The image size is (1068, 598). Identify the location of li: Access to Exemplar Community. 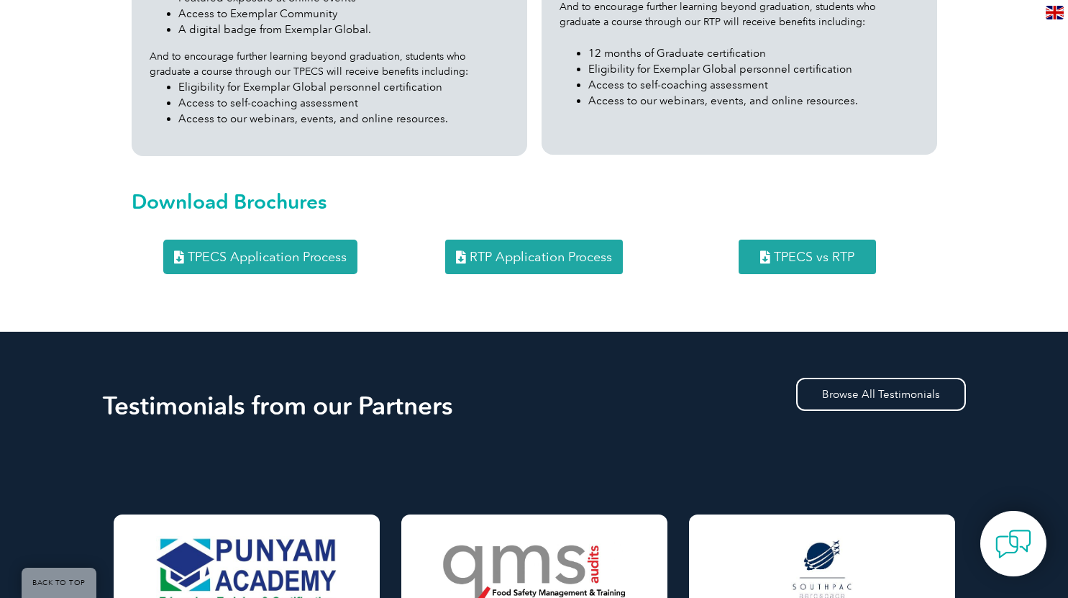
(344, 14).